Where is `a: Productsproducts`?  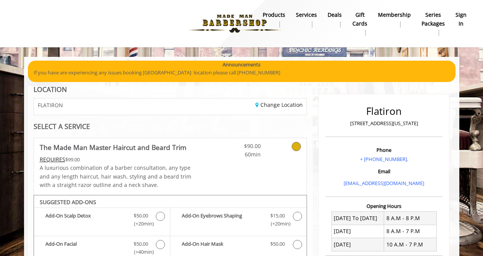 a: Productsproducts is located at coordinates (274, 19).